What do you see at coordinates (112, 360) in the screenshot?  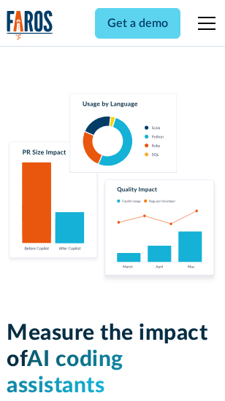 I see `h1: Measure the impact of` at bounding box center [112, 360].